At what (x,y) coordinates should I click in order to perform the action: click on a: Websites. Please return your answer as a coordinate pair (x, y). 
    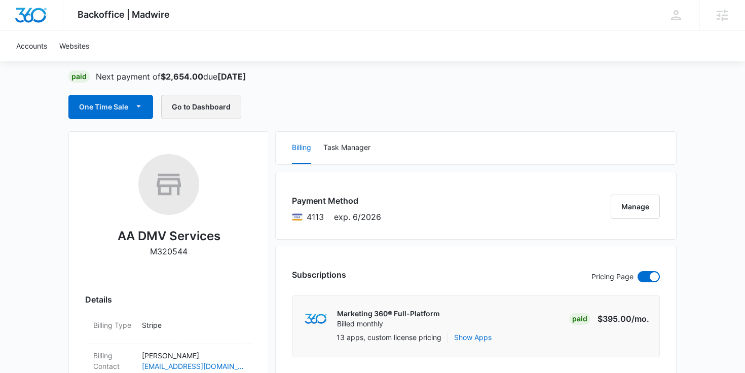
    Looking at the image, I should click on (74, 46).